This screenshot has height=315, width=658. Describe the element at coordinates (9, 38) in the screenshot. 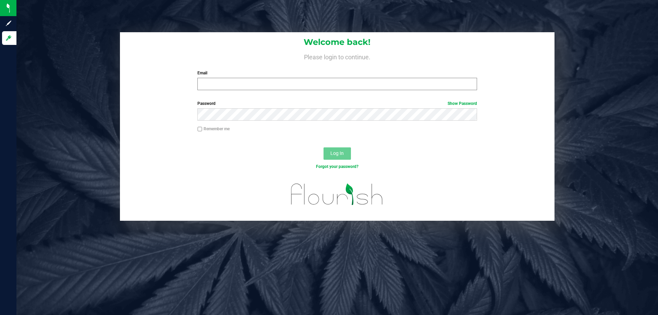

I see `inline-svg: Log in` at that location.